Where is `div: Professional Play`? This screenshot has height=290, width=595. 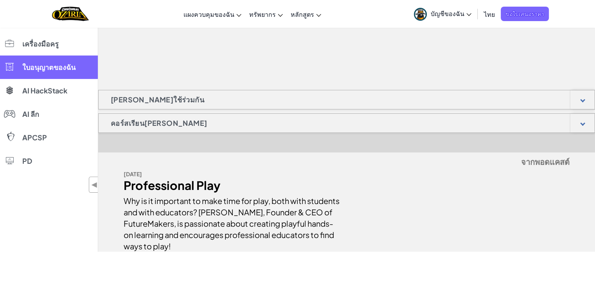 div: Professional Play is located at coordinates (232, 186).